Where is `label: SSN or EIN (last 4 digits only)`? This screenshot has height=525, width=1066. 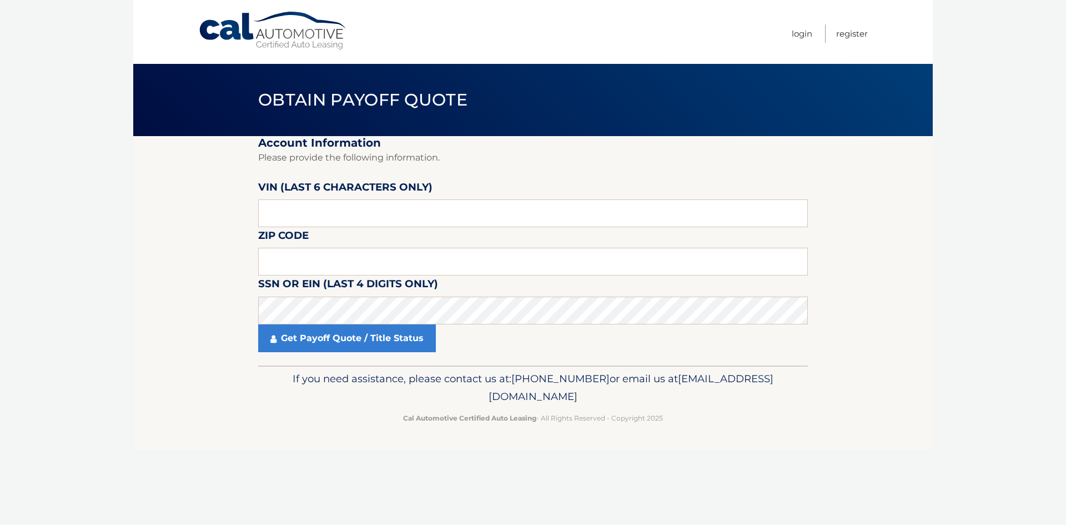
label: SSN or EIN (last 4 digits only) is located at coordinates (348, 285).